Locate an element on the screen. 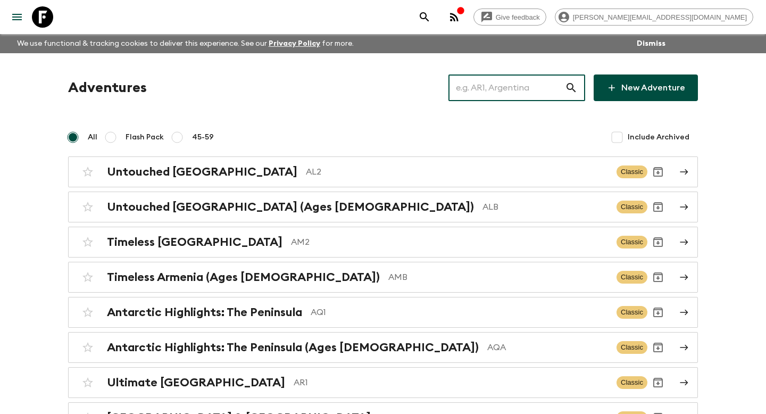 The image size is (766, 414). button: search adventures is located at coordinates (425, 17).